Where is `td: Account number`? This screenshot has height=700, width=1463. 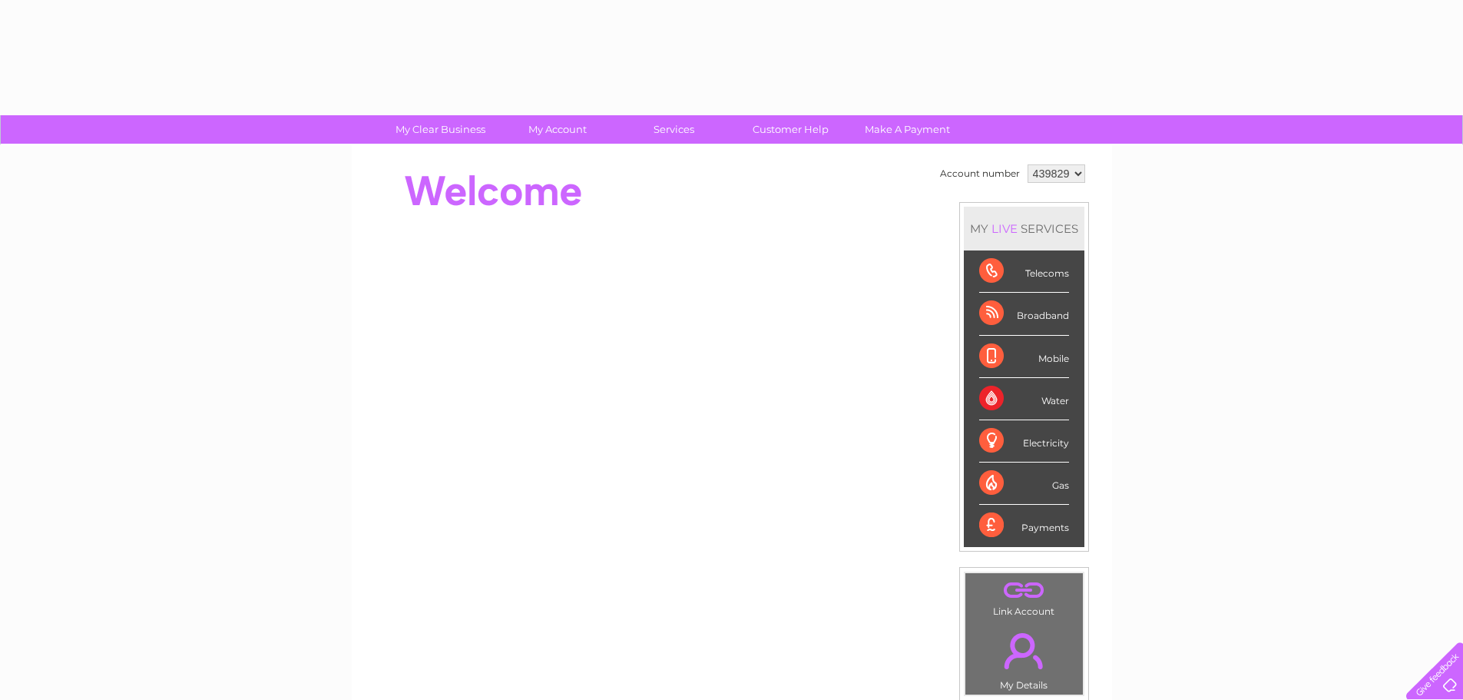 td: Account number is located at coordinates (980, 174).